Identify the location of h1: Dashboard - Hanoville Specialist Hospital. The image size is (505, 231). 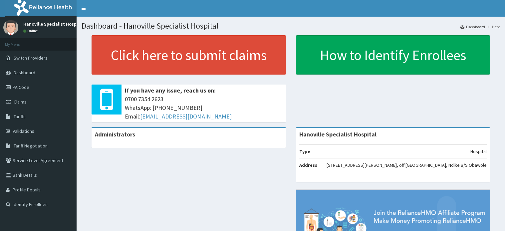
(291, 26).